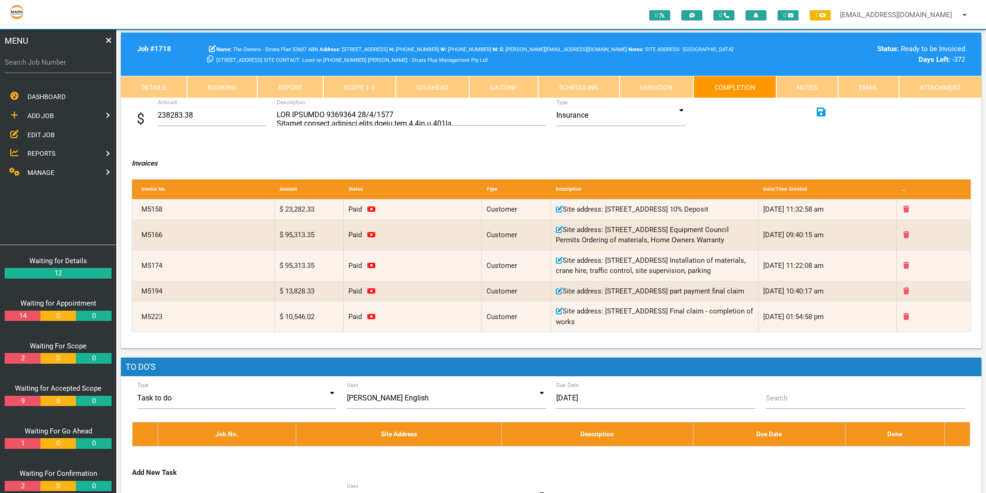 This screenshot has height=493, width=986. I want to click on span: REPORTS, so click(41, 153).